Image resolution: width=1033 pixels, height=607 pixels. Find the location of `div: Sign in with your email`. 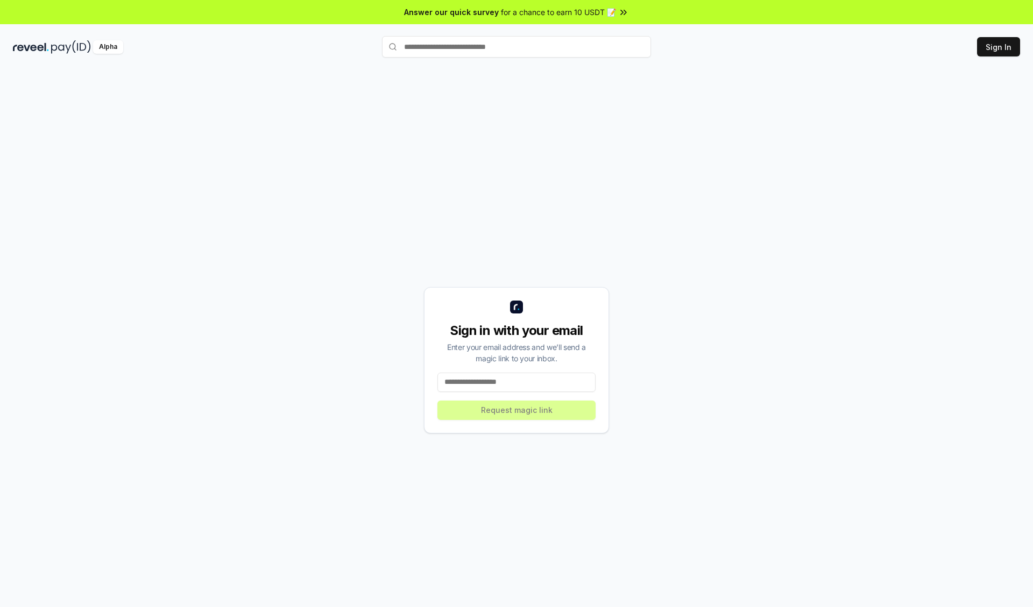

div: Sign in with your email is located at coordinates (516, 331).